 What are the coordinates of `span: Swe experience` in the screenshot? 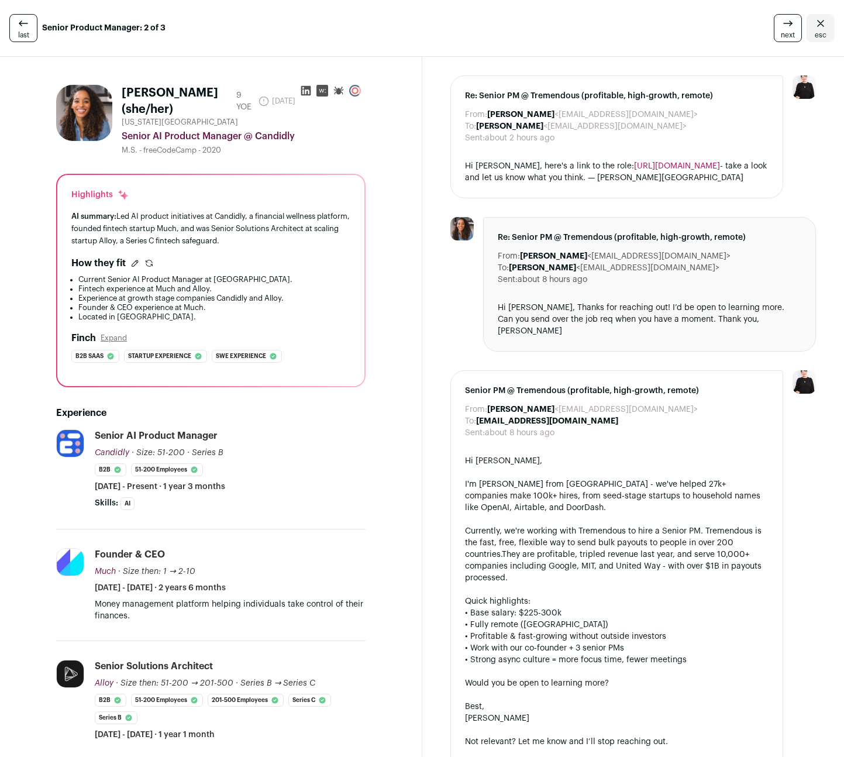 It's located at (241, 356).